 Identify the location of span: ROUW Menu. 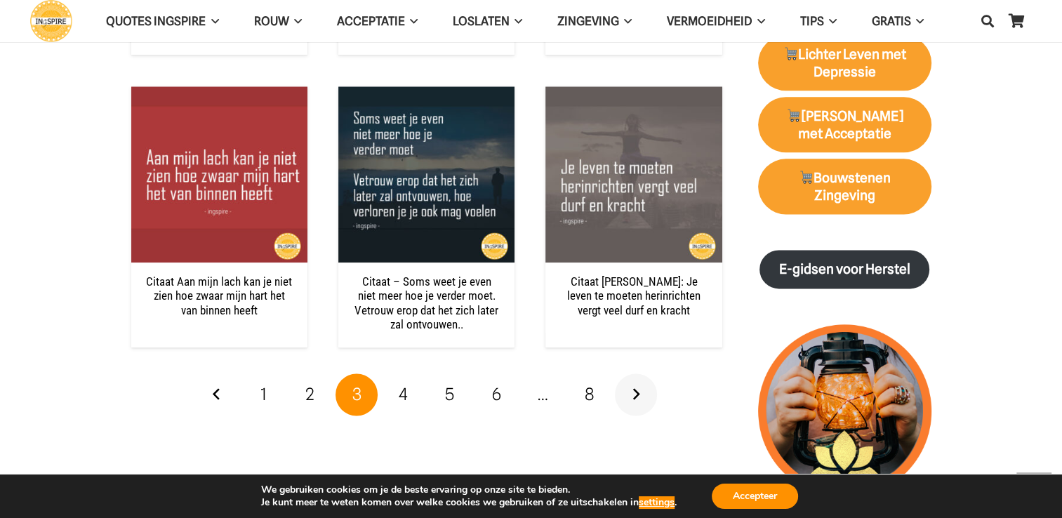
(295, 21).